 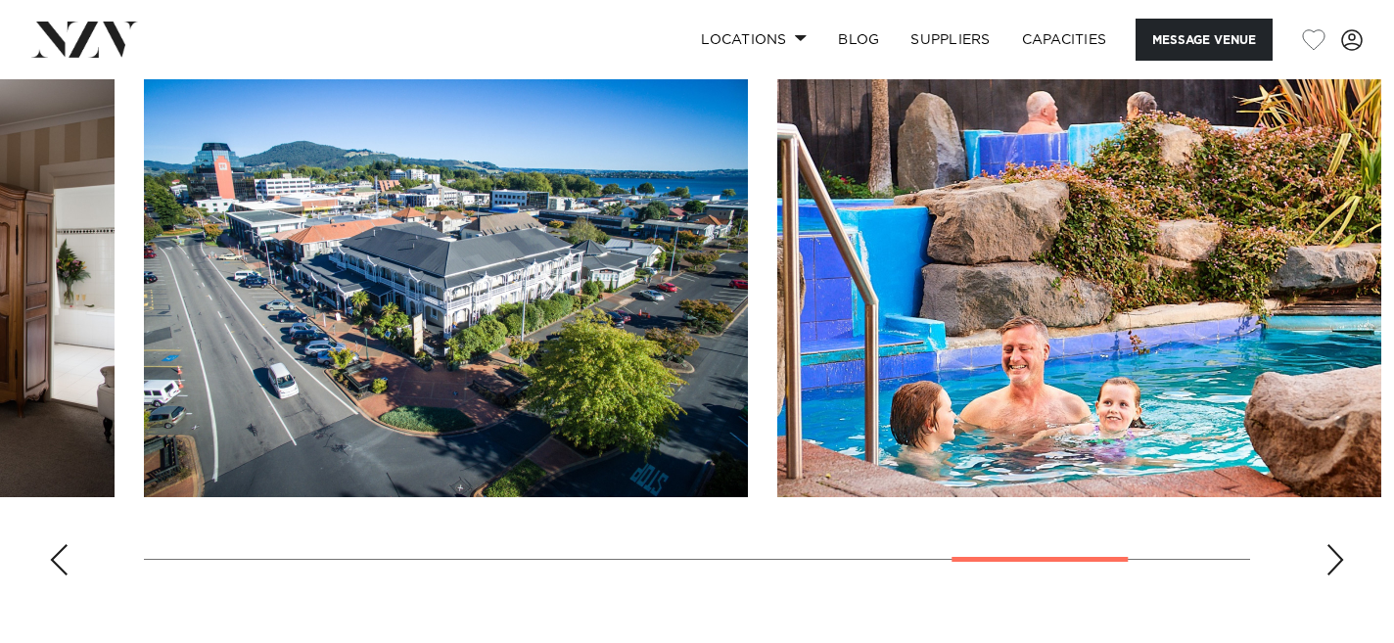 I want to click on a: BLOG, so click(x=859, y=39).